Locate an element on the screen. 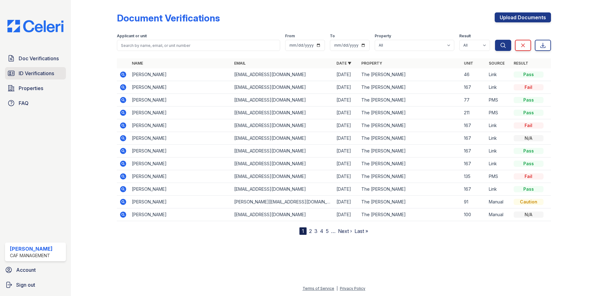  a: Name is located at coordinates (137, 63).